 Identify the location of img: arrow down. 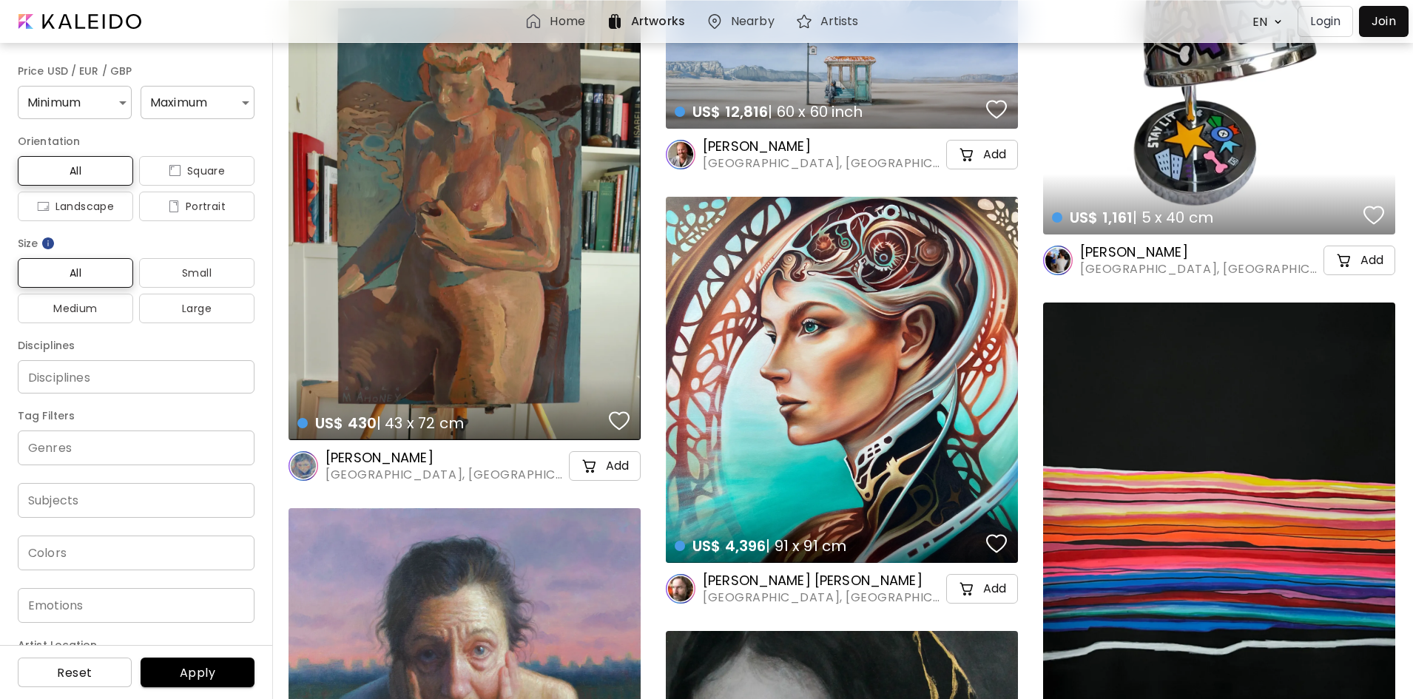
(1278, 21).